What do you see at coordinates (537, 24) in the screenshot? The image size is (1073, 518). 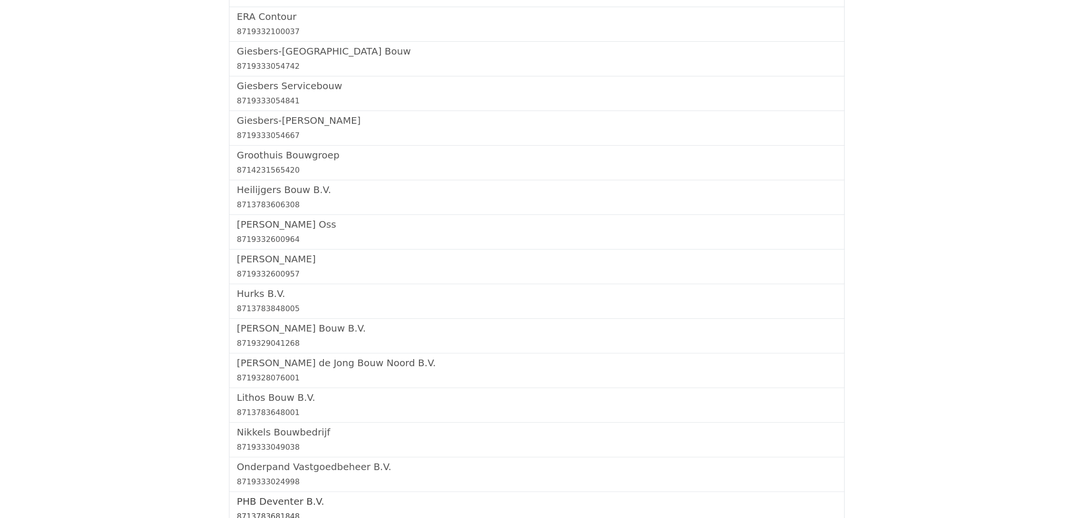 I see `a: ERA Contour8719332100037` at bounding box center [537, 24].